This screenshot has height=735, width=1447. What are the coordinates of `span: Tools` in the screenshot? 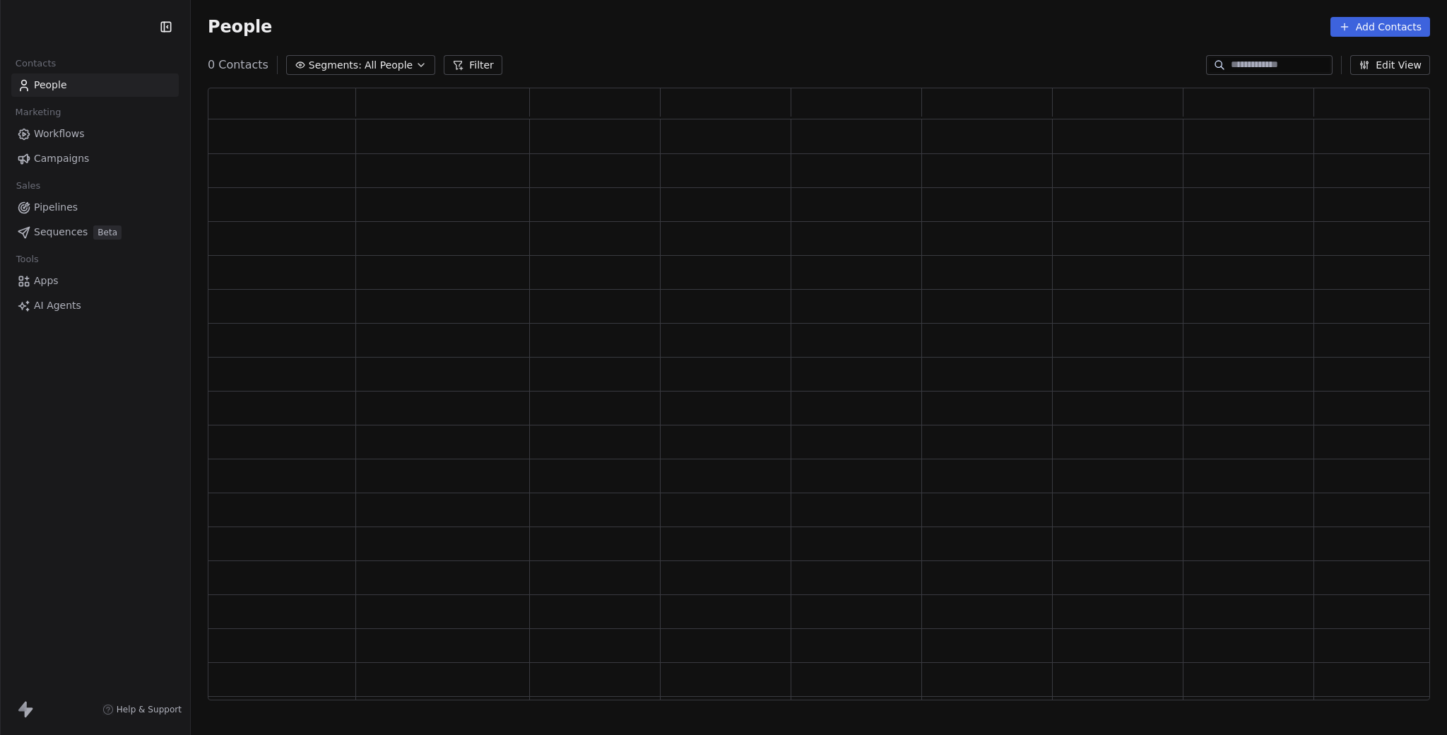 It's located at (27, 259).